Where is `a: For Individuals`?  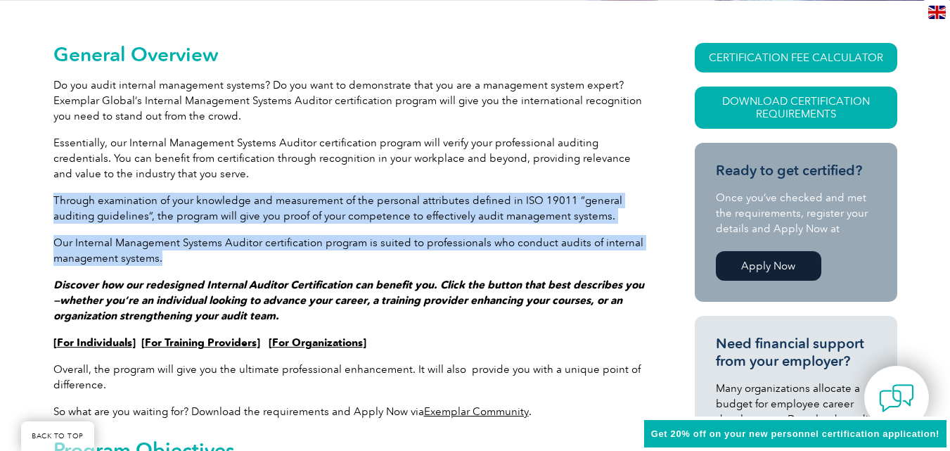
a: For Individuals is located at coordinates (94, 342).